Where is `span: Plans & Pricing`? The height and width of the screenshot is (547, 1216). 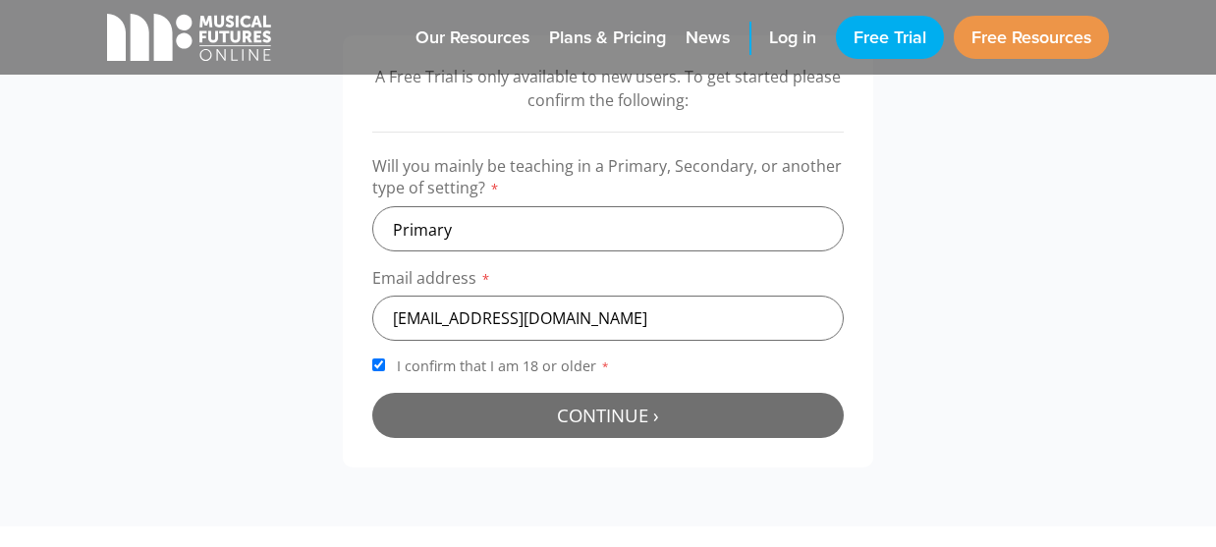
span: Plans & Pricing is located at coordinates (607, 37).